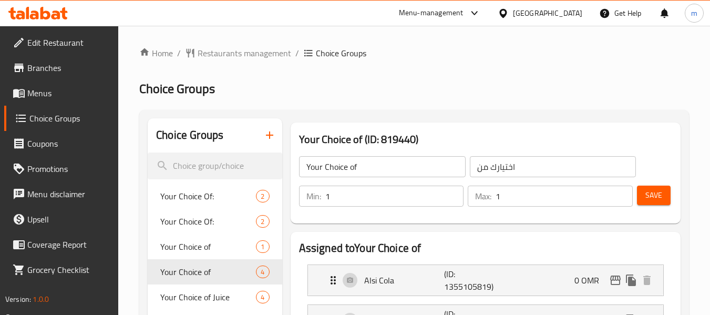 Image resolution: width=710 pixels, height=315 pixels. What do you see at coordinates (485, 280) in the screenshot?
I see `div: Expand` at bounding box center [485, 280].